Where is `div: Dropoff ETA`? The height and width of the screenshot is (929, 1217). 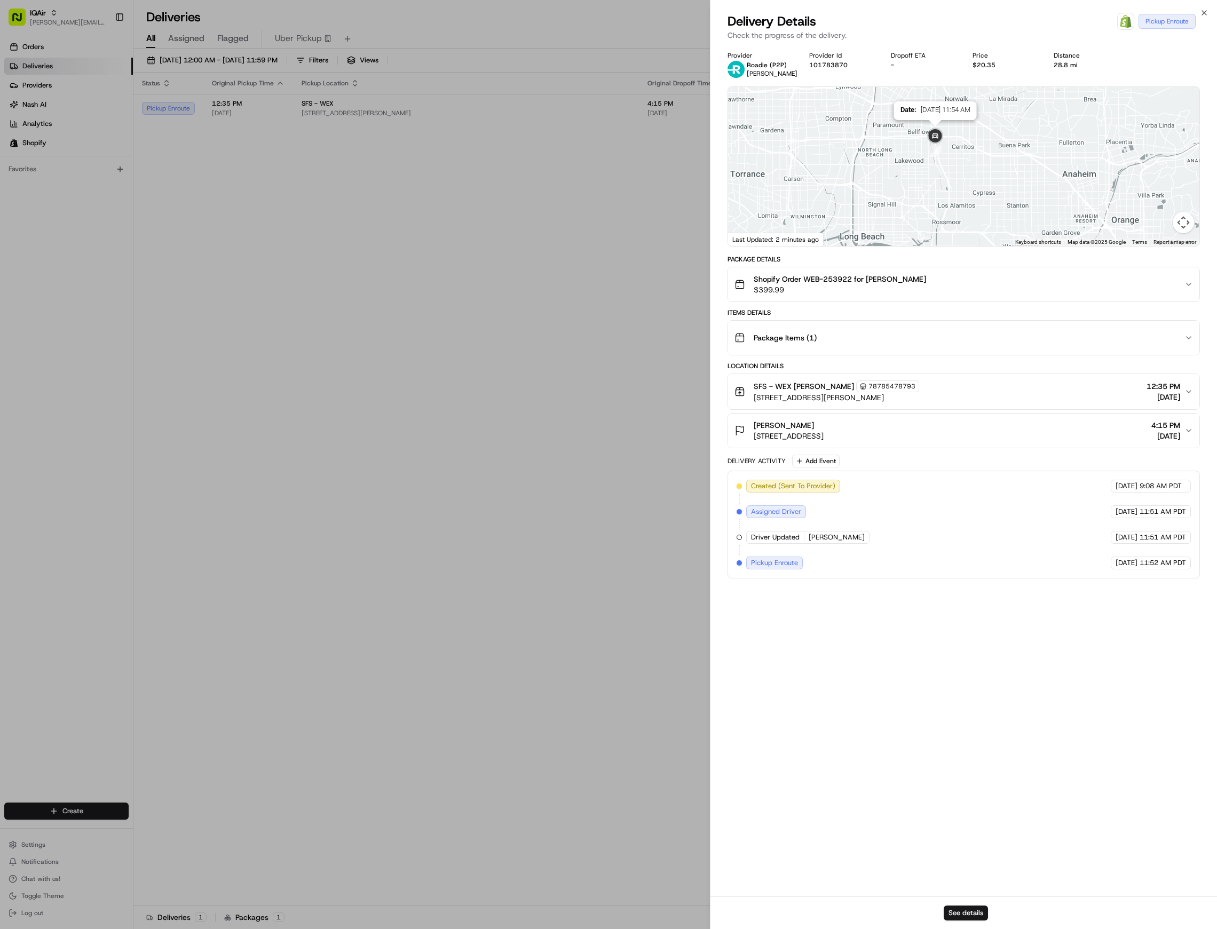 div: Dropoff ETA is located at coordinates (923, 56).